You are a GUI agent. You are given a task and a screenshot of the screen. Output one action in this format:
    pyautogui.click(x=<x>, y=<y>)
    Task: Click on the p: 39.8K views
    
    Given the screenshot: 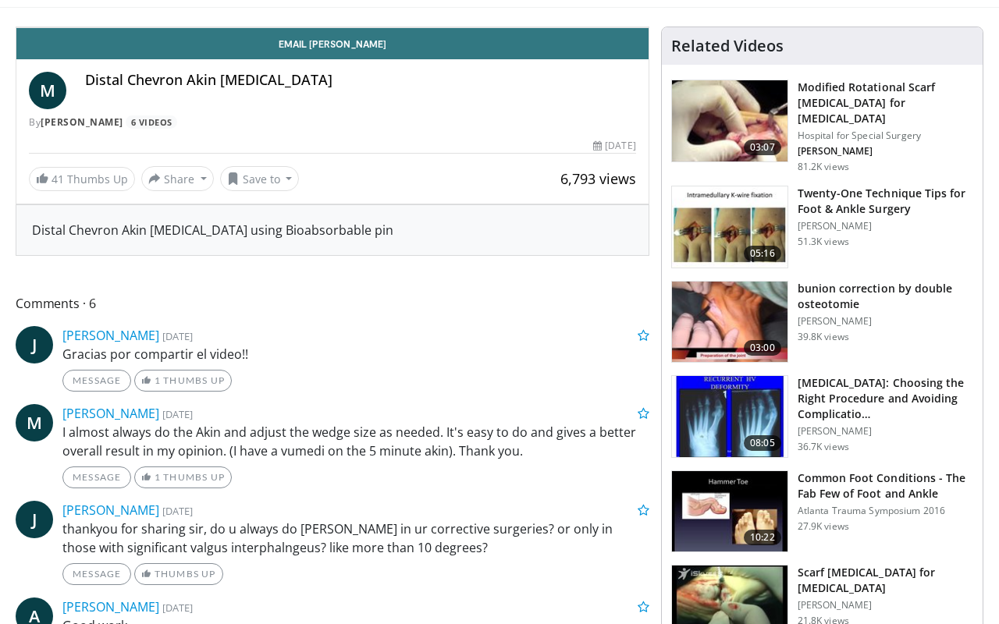 What is the action you would take?
    pyautogui.click(x=823, y=337)
    